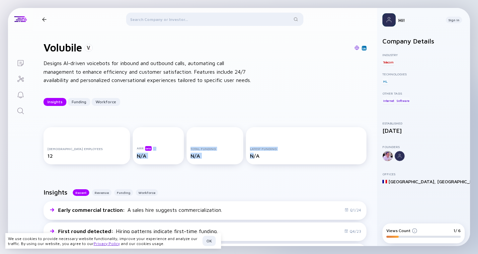 Image resolution: width=478 pixels, height=254 pixels. What do you see at coordinates (87, 156) in the screenshot?
I see `div: 12` at bounding box center [87, 156].